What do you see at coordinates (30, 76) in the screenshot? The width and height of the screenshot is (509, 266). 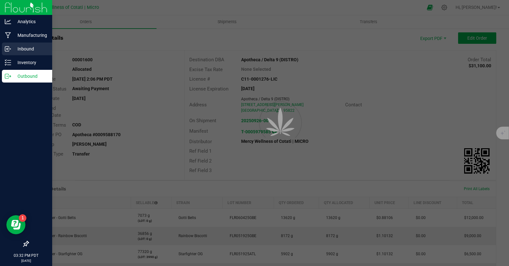 I see `p: Outbound` at bounding box center [30, 76].